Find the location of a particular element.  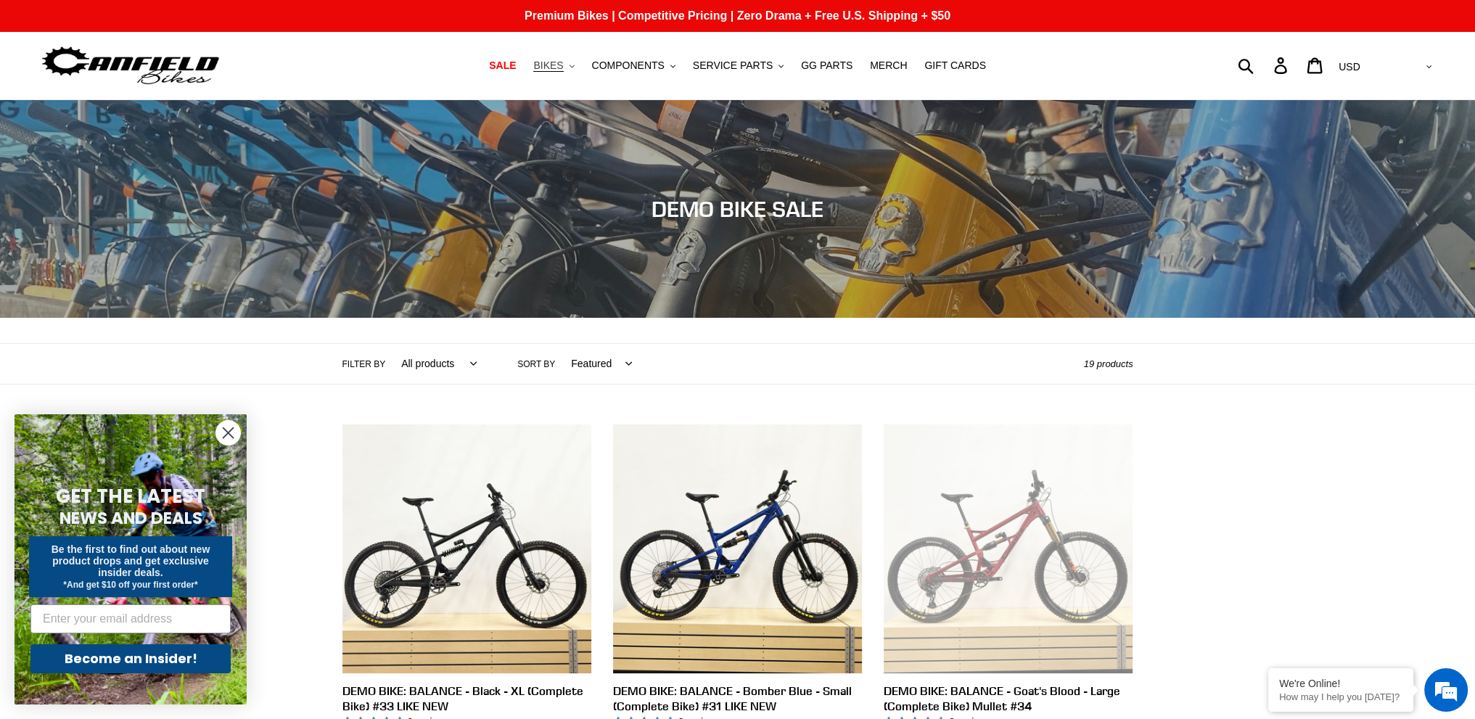

span: We're online! is located at coordinates (142, 256).